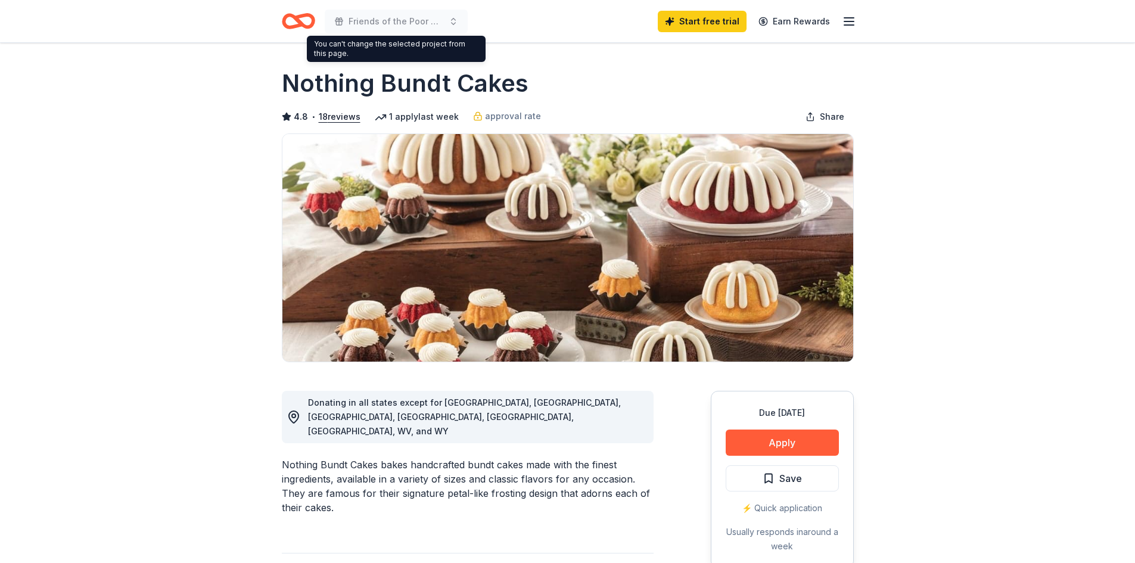 The width and height of the screenshot is (1135, 563). I want to click on a: approval rate, so click(507, 116).